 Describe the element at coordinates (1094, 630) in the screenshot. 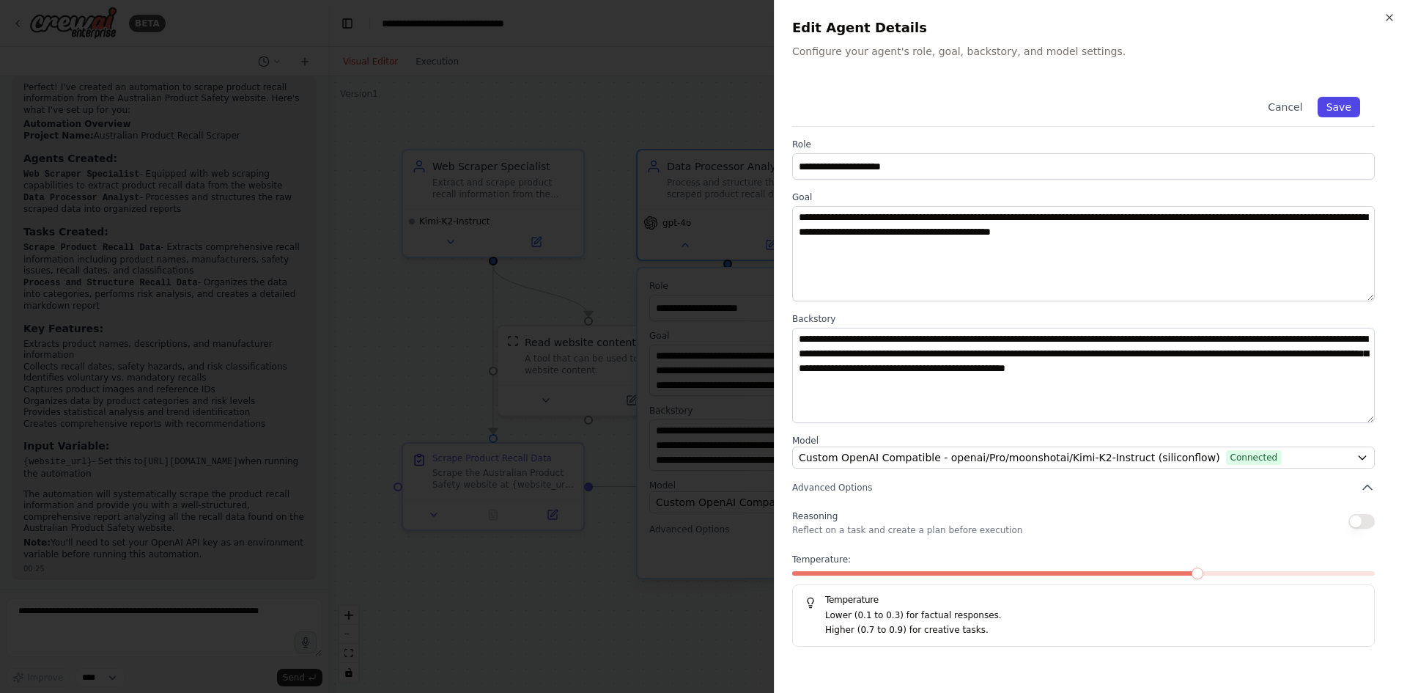

I see `p: Higher (0.7 to 0.9) for creative tasks.` at that location.